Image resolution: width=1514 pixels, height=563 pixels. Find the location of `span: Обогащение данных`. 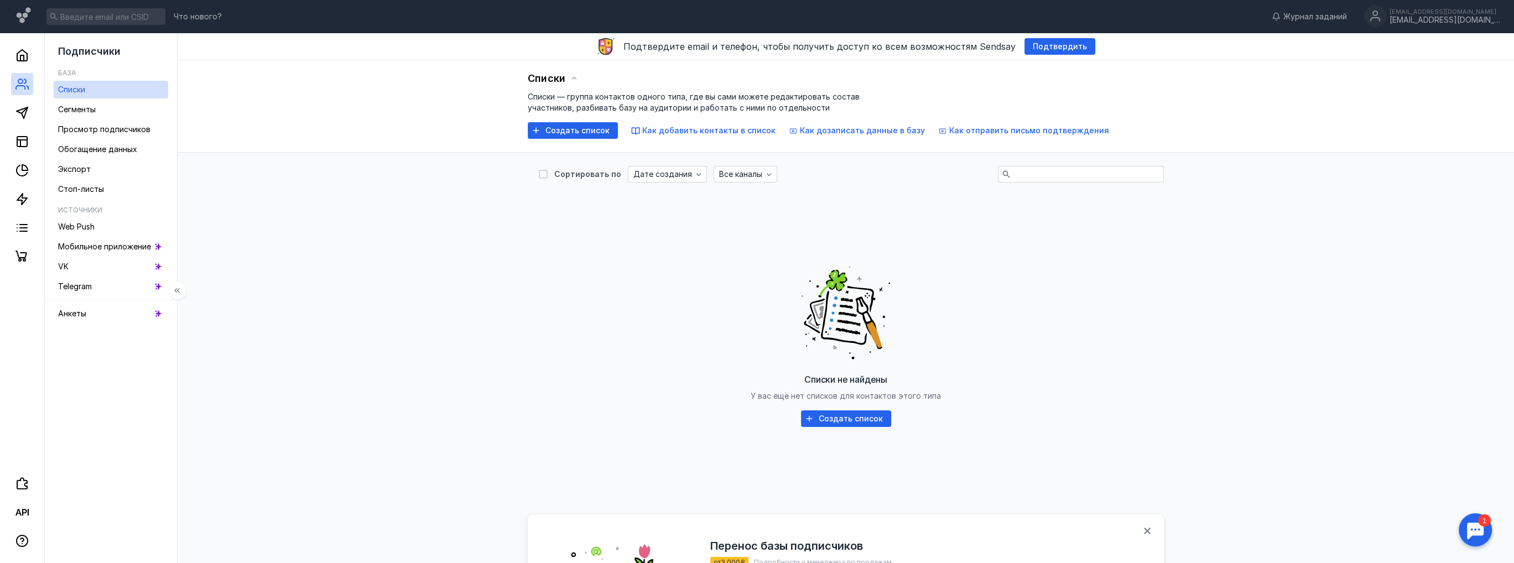

span: Обогащение данных is located at coordinates (97, 149).